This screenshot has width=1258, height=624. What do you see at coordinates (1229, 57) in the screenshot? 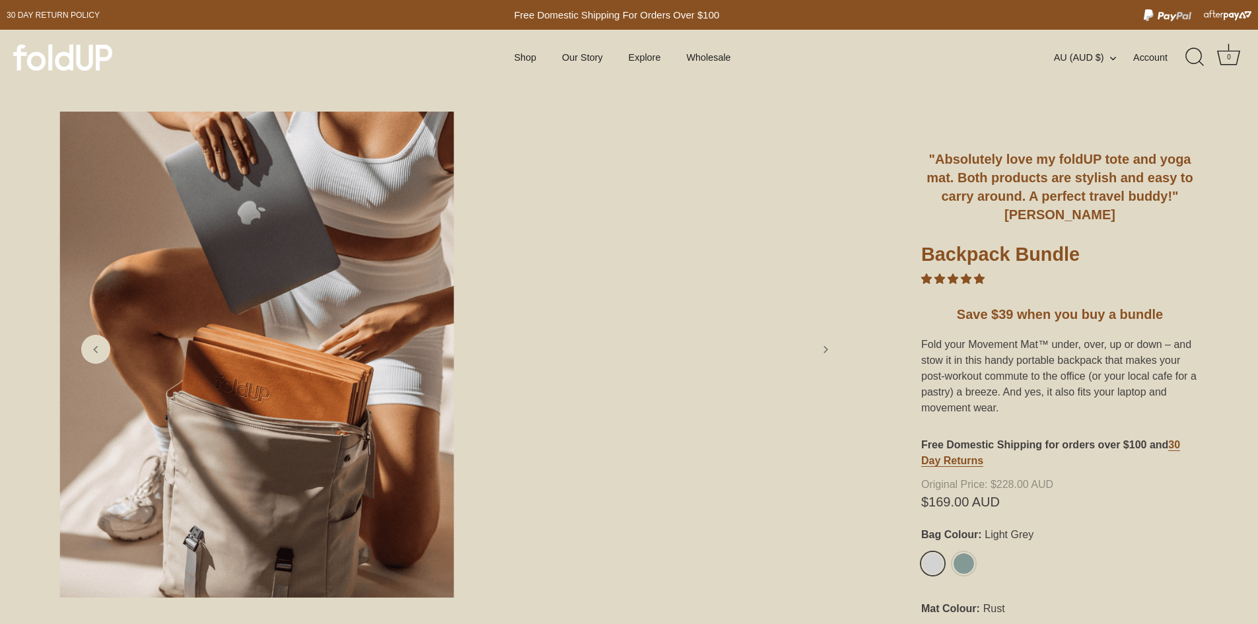
I see `a: Cart` at bounding box center [1229, 57].